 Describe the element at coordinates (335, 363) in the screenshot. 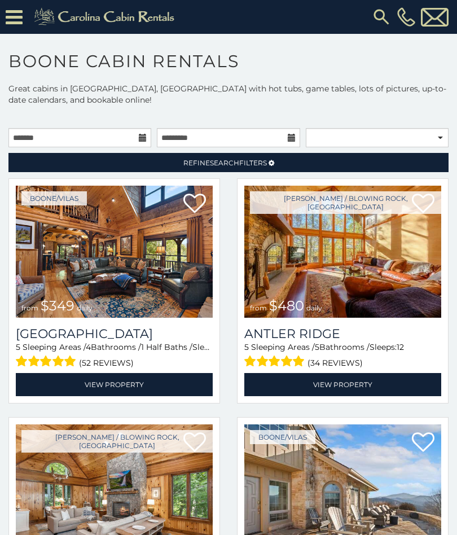

I see `span: (34 reviews)` at that location.